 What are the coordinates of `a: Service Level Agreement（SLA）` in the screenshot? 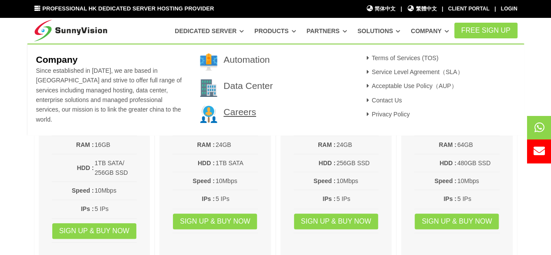 It's located at (414, 72).